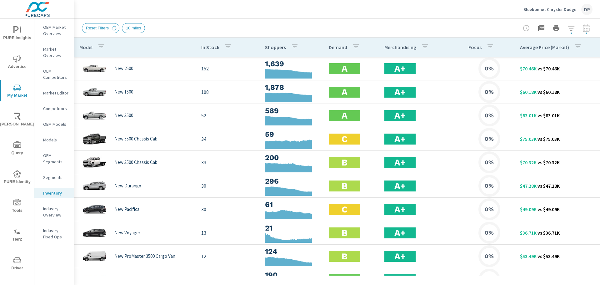 Image resolution: width=600 pixels, height=285 pixels. What do you see at coordinates (292, 275) in the screenshot?
I see `h3: 190` at bounding box center [292, 275].